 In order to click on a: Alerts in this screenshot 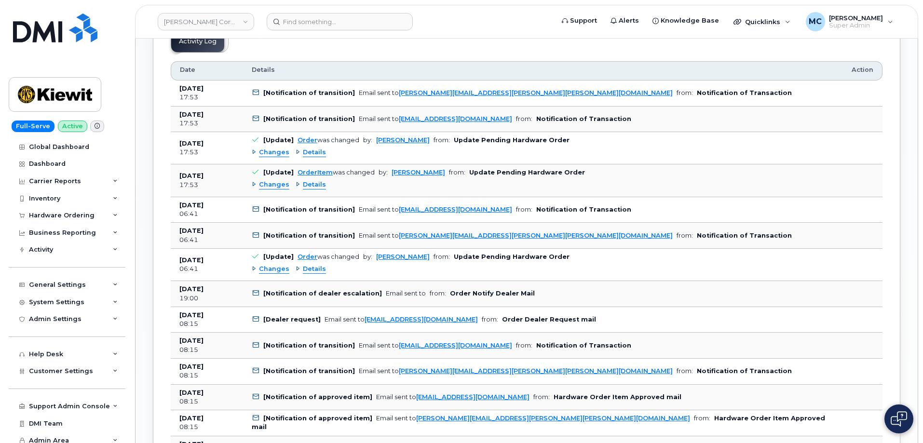, I will do `click(625, 21)`.